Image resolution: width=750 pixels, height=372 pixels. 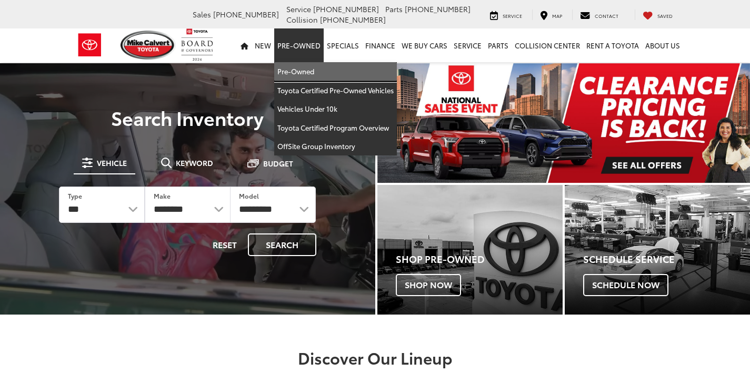 What do you see at coordinates (547, 45) in the screenshot?
I see `a: Collision Center` at bounding box center [547, 45].